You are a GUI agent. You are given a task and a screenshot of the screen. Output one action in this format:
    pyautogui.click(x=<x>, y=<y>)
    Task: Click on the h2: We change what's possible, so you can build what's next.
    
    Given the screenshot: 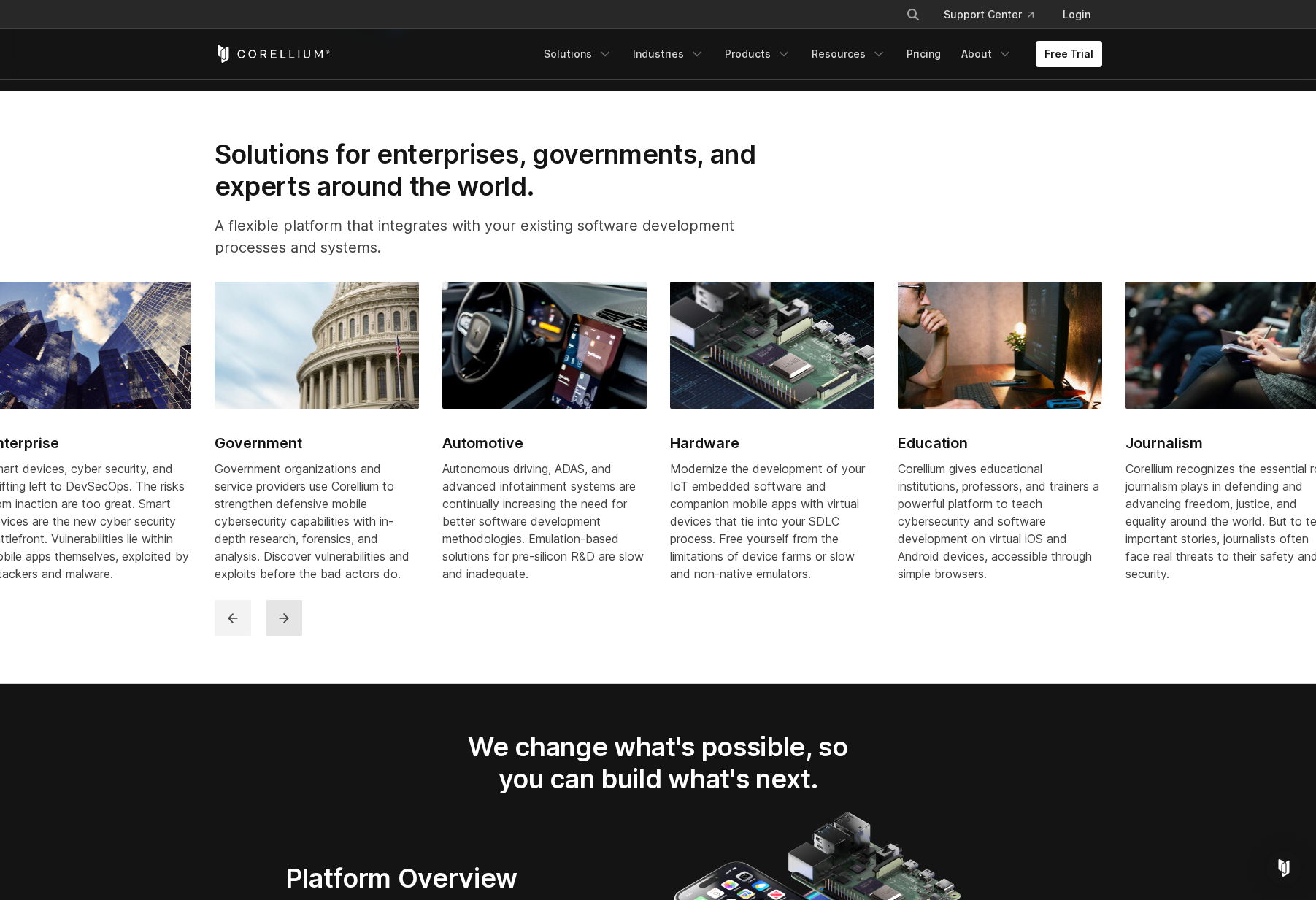 What is the action you would take?
    pyautogui.click(x=658, y=762)
    